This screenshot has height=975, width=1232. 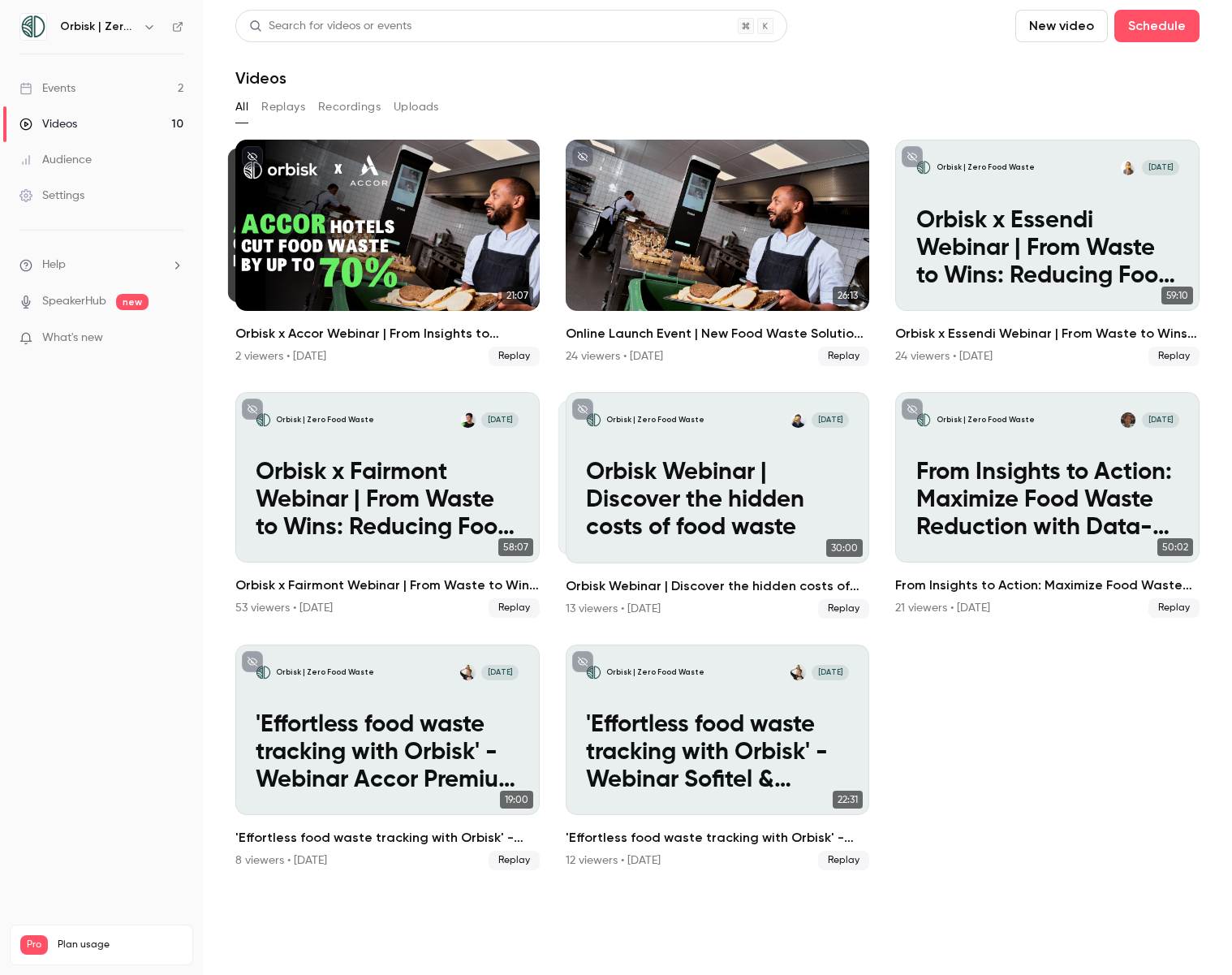 I want to click on a: Orbisk x Essendi Webinar | From Waste to Wins: Reducing Food Waste Across Essendi HotelsOrbisk | ..., so click(x=1047, y=253).